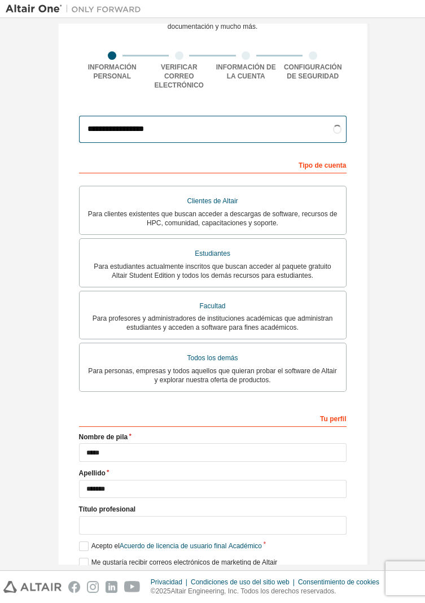 The image size is (425, 603). Describe the element at coordinates (184, 563) in the screenshot. I see `font: Me gustaría recibir correos electrónicos de marketing de Altair` at that location.